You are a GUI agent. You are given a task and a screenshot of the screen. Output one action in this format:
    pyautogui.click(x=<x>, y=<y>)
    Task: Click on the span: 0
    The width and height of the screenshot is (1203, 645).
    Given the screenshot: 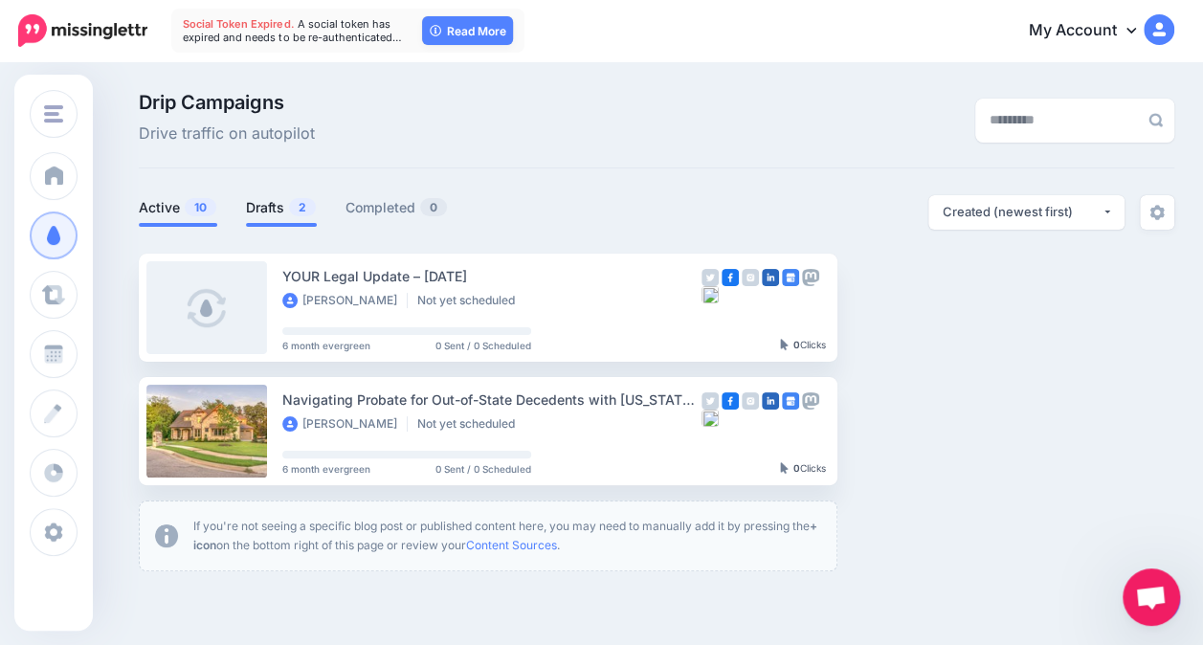 What is the action you would take?
    pyautogui.click(x=434, y=207)
    